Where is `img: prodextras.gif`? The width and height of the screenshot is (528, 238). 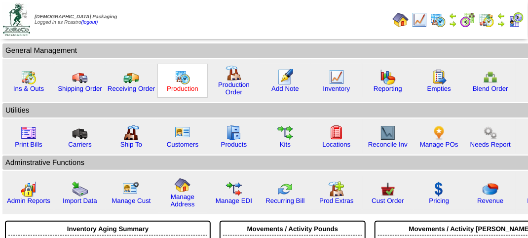 img: prodextras.gif is located at coordinates (336, 189).